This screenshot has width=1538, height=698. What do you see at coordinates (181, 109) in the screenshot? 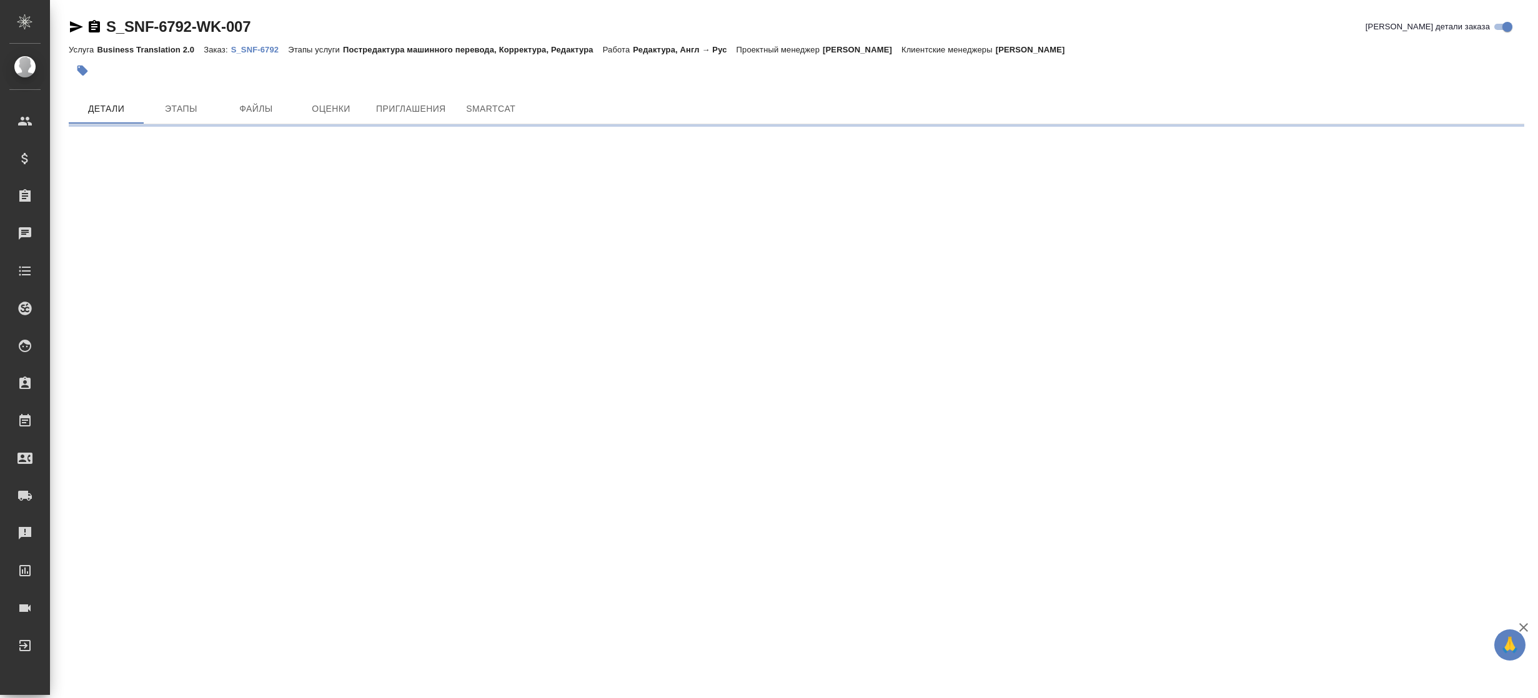
I see `span: Этапы` at bounding box center [181, 109].